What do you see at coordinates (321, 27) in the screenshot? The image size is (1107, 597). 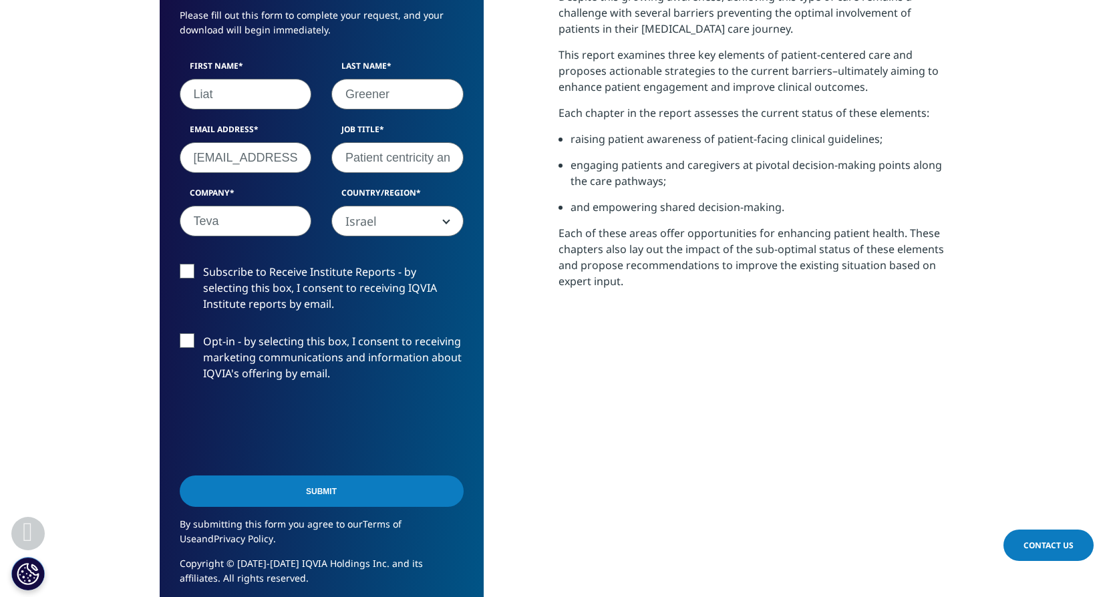 I see `p: Please fill out this form to complete your request, and your download will begin immediately.` at bounding box center [321, 27].